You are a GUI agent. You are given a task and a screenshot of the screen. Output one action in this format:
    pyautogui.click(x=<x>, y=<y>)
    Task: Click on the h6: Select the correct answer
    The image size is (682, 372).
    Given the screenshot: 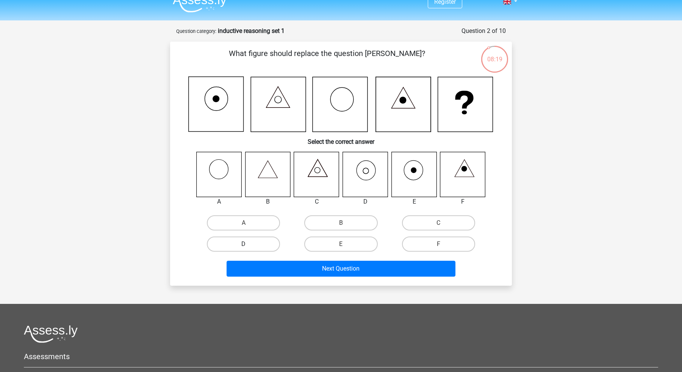 What is the action you would take?
    pyautogui.click(x=341, y=139)
    